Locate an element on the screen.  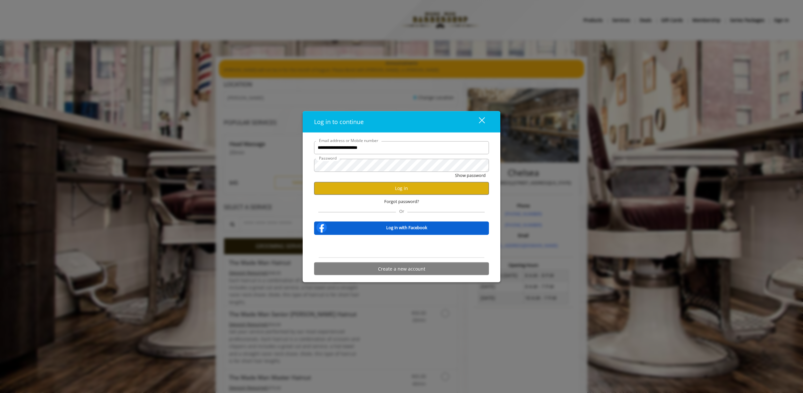
button: close dialog is located at coordinates (478, 121).